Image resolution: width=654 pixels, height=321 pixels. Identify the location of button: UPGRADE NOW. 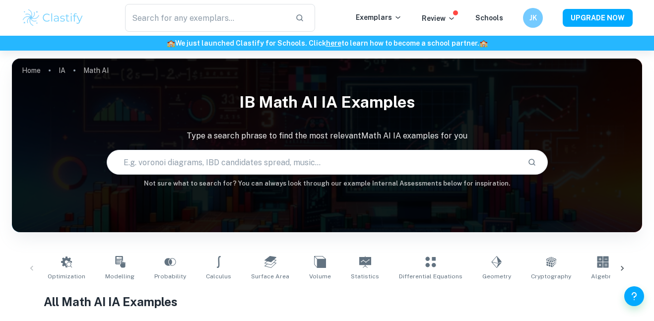
(597, 18).